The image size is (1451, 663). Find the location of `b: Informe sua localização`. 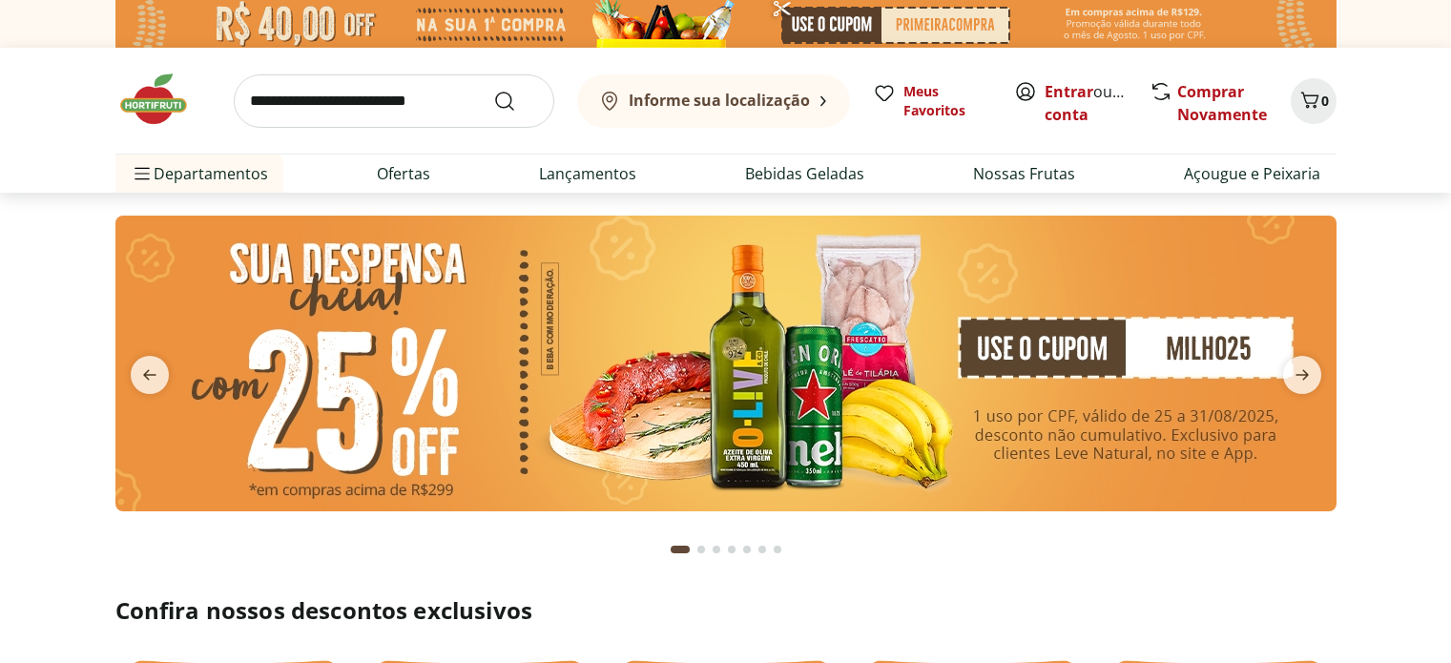

b: Informe sua localização is located at coordinates (720, 100).